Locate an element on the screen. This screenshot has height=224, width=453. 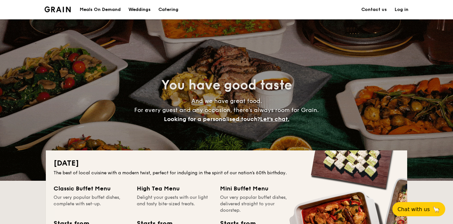
div: Our very popular buffet dishes, complete with set-up. is located at coordinates (91, 204).